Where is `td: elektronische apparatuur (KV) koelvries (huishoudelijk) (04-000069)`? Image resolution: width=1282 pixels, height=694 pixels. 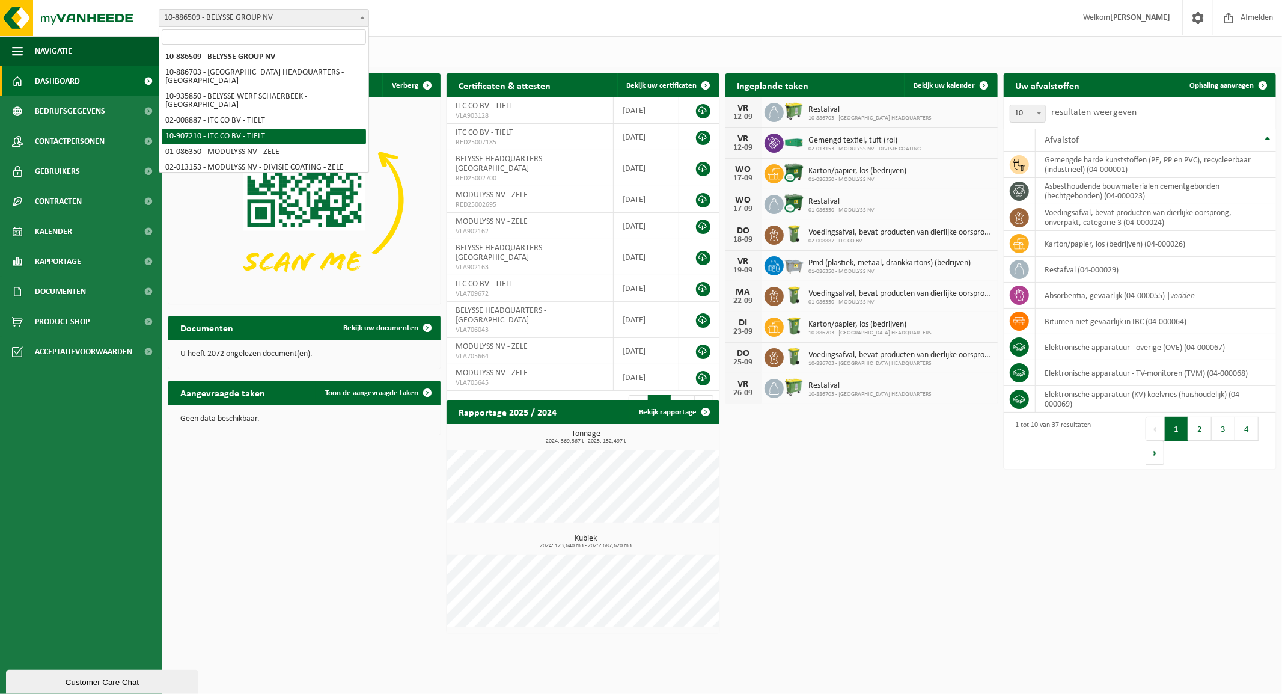
td: elektronische apparatuur (KV) koelvries (huishoudelijk) (04-000069) is located at coordinates (1156, 399).